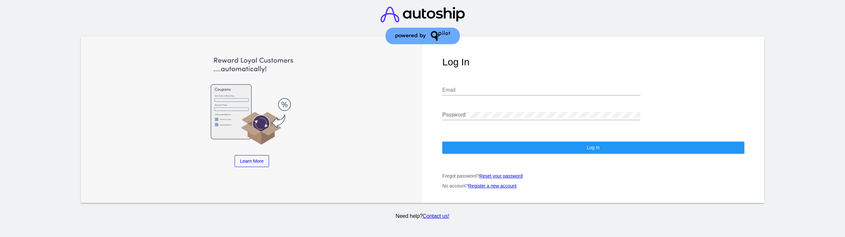 The image size is (845, 237). What do you see at coordinates (593, 148) in the screenshot?
I see `button: Log In` at bounding box center [593, 148].